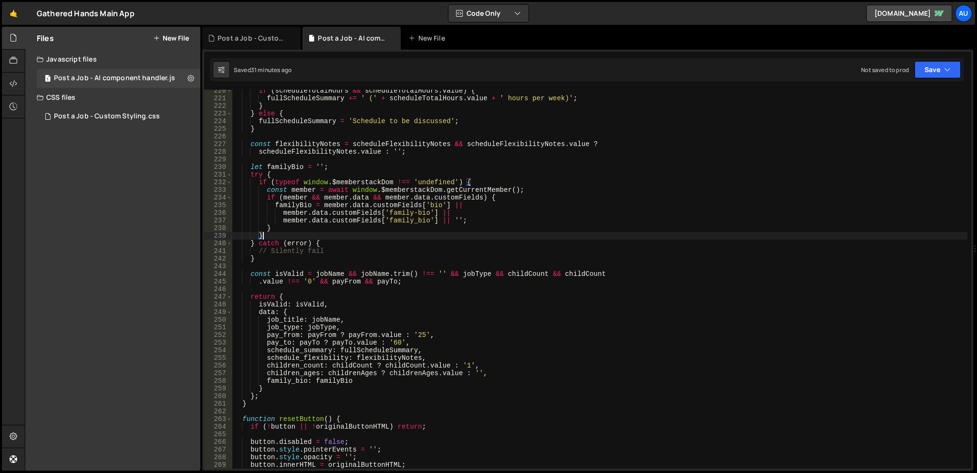  I want to click on a: Au, so click(963, 13).